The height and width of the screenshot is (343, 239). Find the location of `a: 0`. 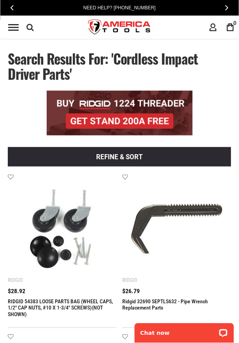

a: 0 is located at coordinates (230, 27).